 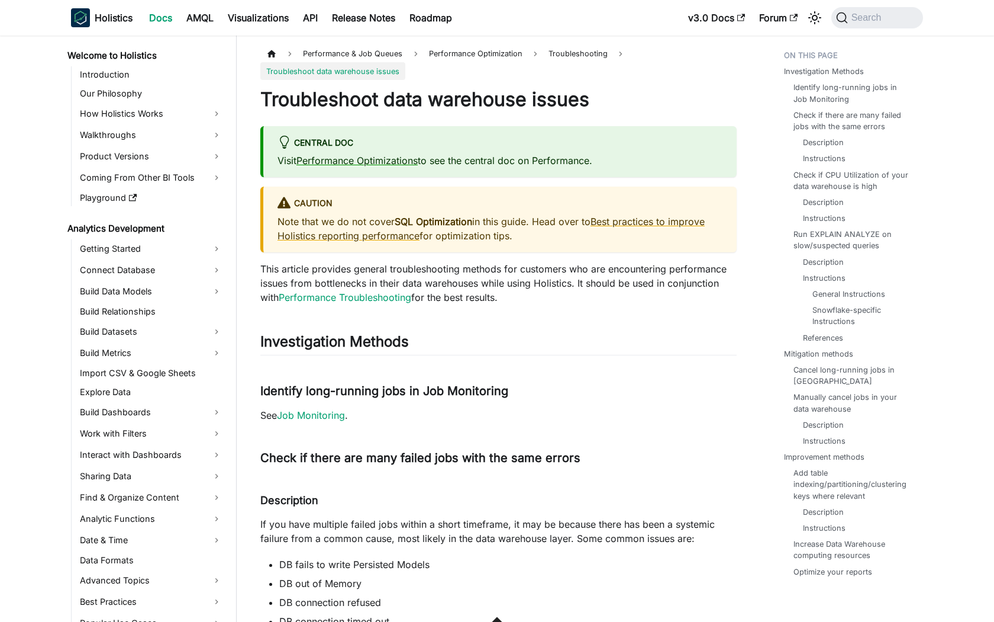 What do you see at coordinates (151, 270) in the screenshot?
I see `a: Connect Database` at bounding box center [151, 270].